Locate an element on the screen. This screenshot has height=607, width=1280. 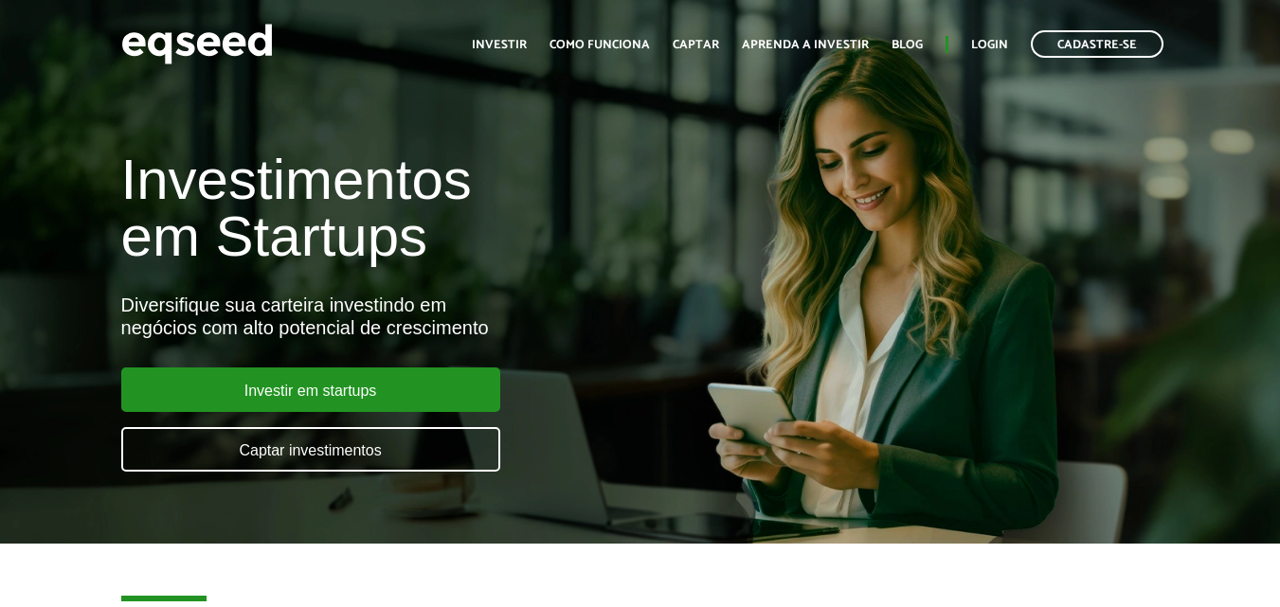
a: Cadastre-se is located at coordinates (1097, 44).